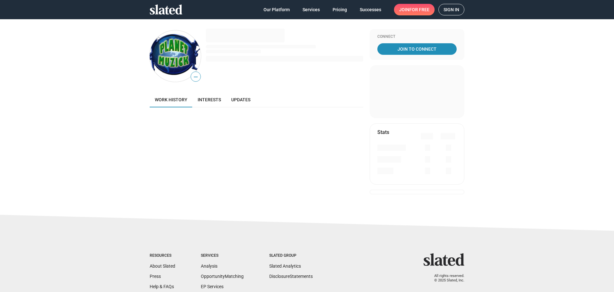 The image size is (614, 292). I want to click on span: for free, so click(420, 10).